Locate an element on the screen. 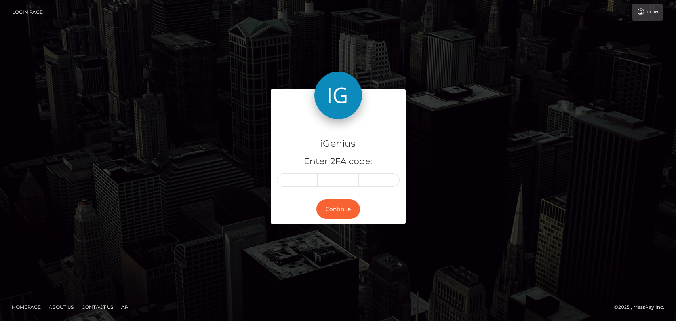 This screenshot has width=676, height=321. h5: Enter 2FA code: is located at coordinates (338, 162).